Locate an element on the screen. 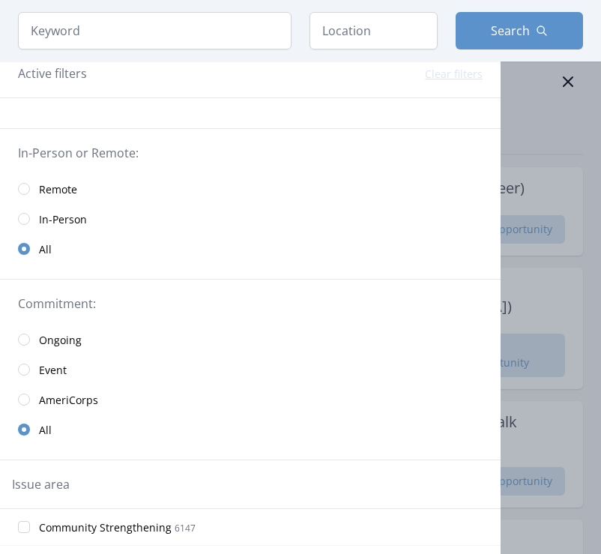  span: Ongoing is located at coordinates (60, 340).